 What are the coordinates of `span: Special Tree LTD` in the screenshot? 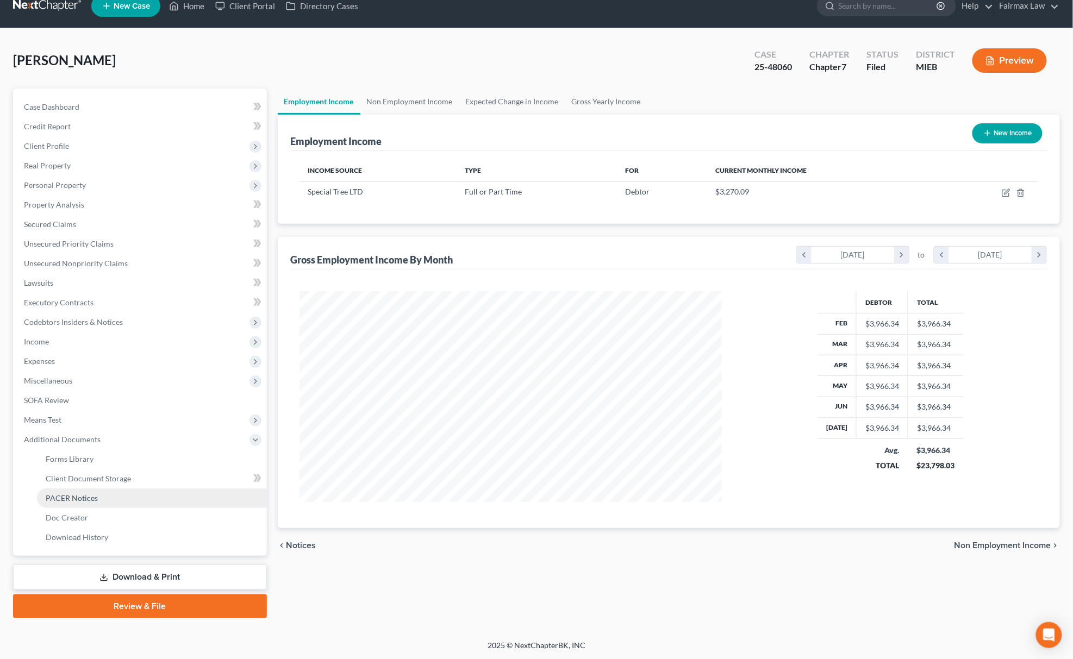 It's located at (336, 191).